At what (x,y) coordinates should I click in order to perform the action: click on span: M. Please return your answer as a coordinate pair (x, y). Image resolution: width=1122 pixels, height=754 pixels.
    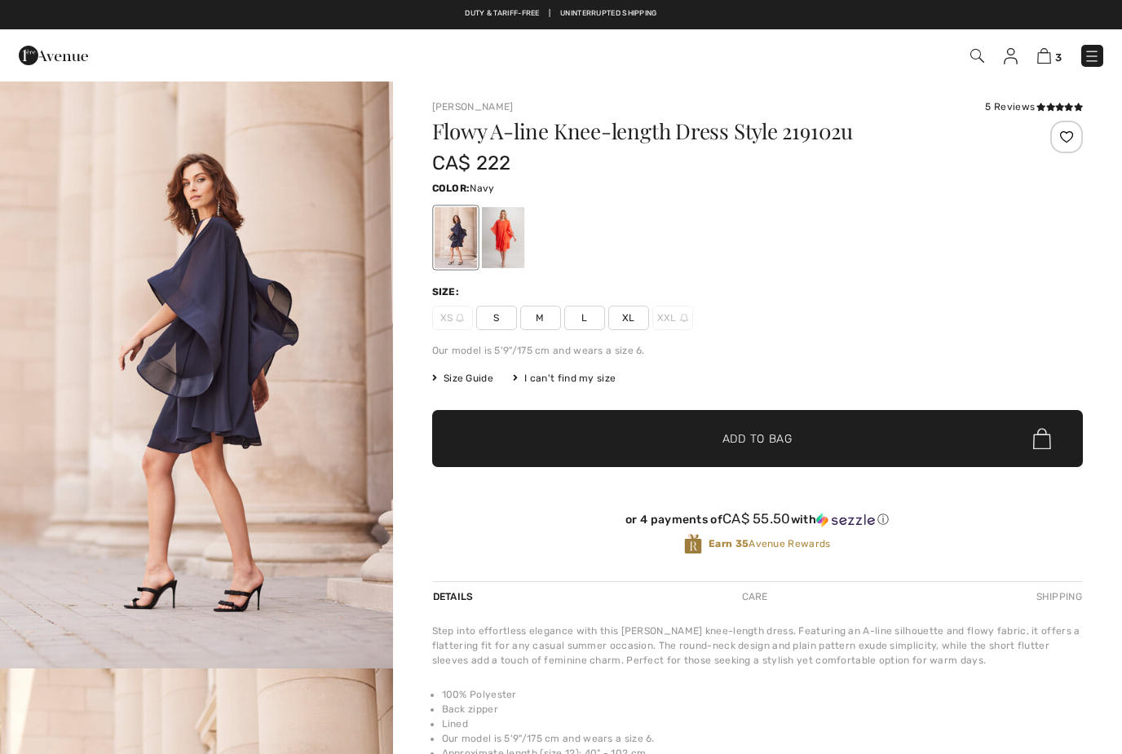
    Looking at the image, I should click on (541, 318).